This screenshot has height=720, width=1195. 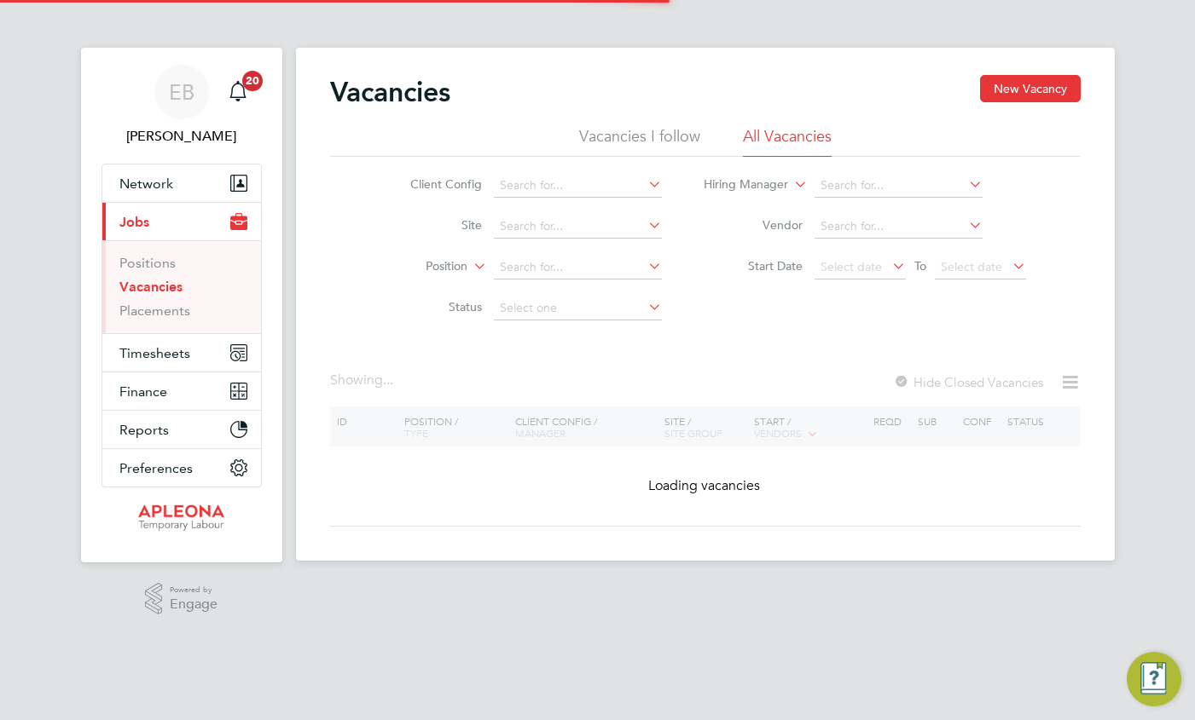 What do you see at coordinates (390, 92) in the screenshot?
I see `h2: Vacancies` at bounding box center [390, 92].